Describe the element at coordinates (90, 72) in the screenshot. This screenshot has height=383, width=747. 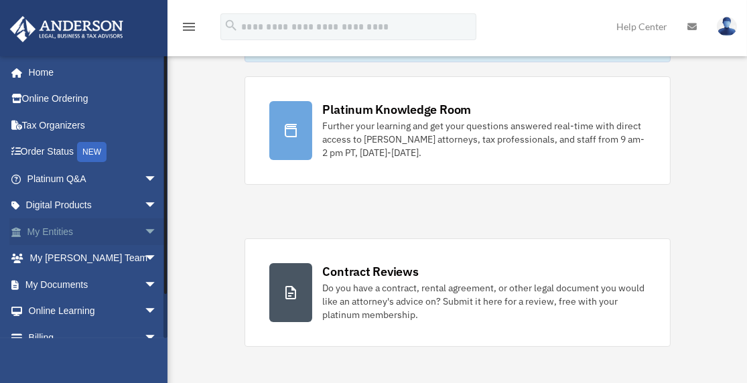
I see `a: Home` at that location.